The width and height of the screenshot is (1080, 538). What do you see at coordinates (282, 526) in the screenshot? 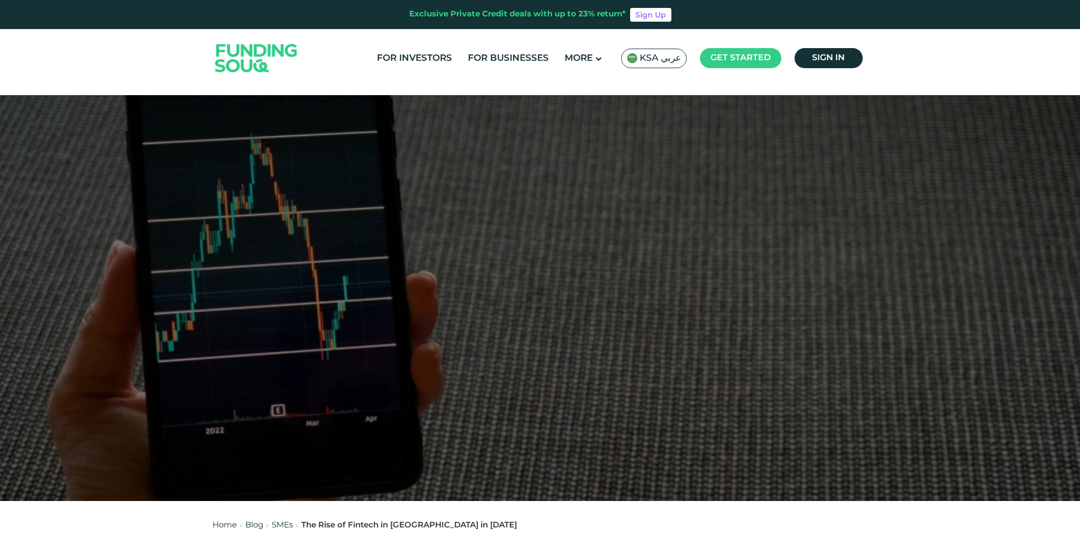
I see `a: SMEs` at bounding box center [282, 526].